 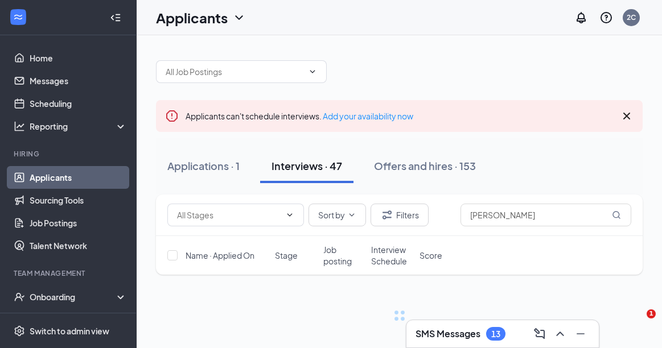 I want to click on svg: Filter, so click(x=387, y=215).